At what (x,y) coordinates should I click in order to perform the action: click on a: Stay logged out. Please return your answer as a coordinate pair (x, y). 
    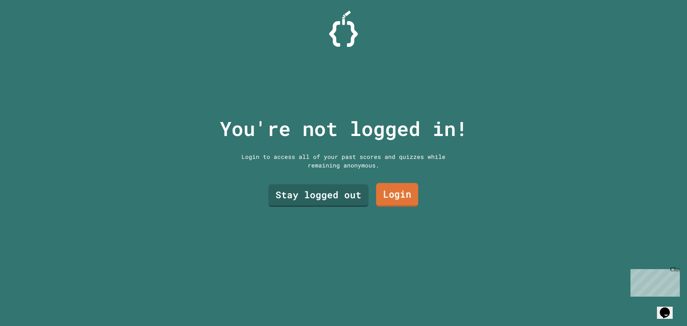
    Looking at the image, I should click on (318, 195).